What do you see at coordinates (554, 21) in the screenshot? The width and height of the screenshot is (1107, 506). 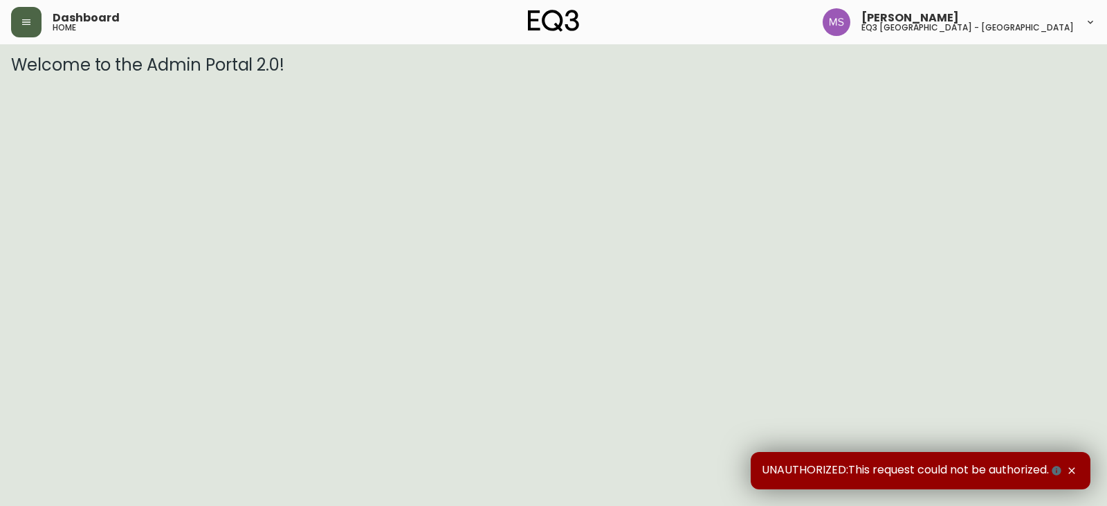 I see `img: logo` at bounding box center [554, 21].